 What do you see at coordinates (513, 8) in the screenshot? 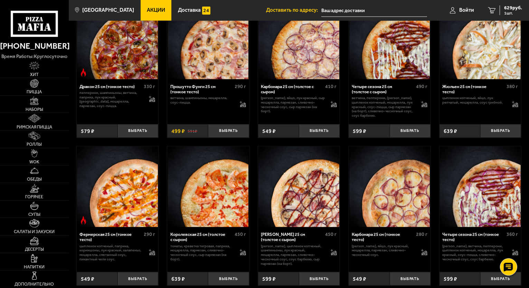
I see `span: 629 руб.` at bounding box center [513, 8].